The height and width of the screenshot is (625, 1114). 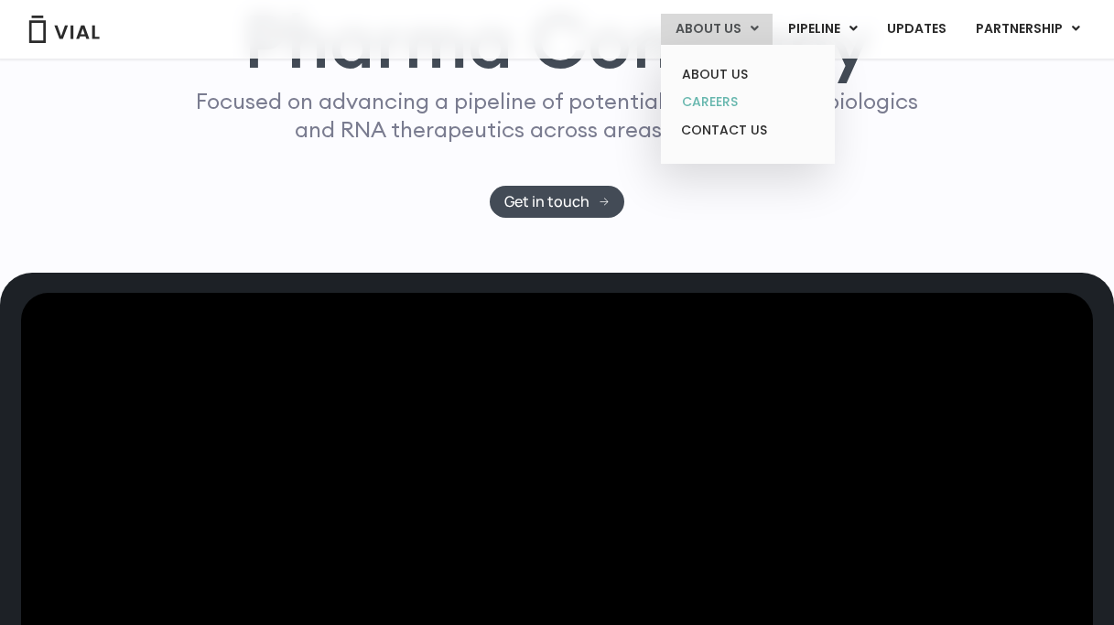 What do you see at coordinates (64, 29) in the screenshot?
I see `img: Vial Logo` at bounding box center [64, 29].